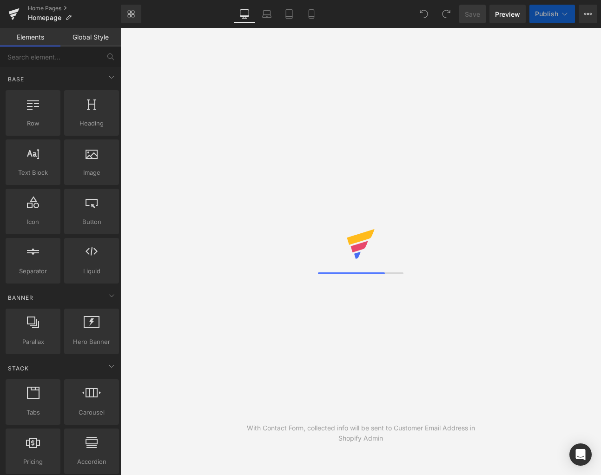 This screenshot has width=601, height=475. Describe the element at coordinates (92, 172) in the screenshot. I see `span: Image` at that location.